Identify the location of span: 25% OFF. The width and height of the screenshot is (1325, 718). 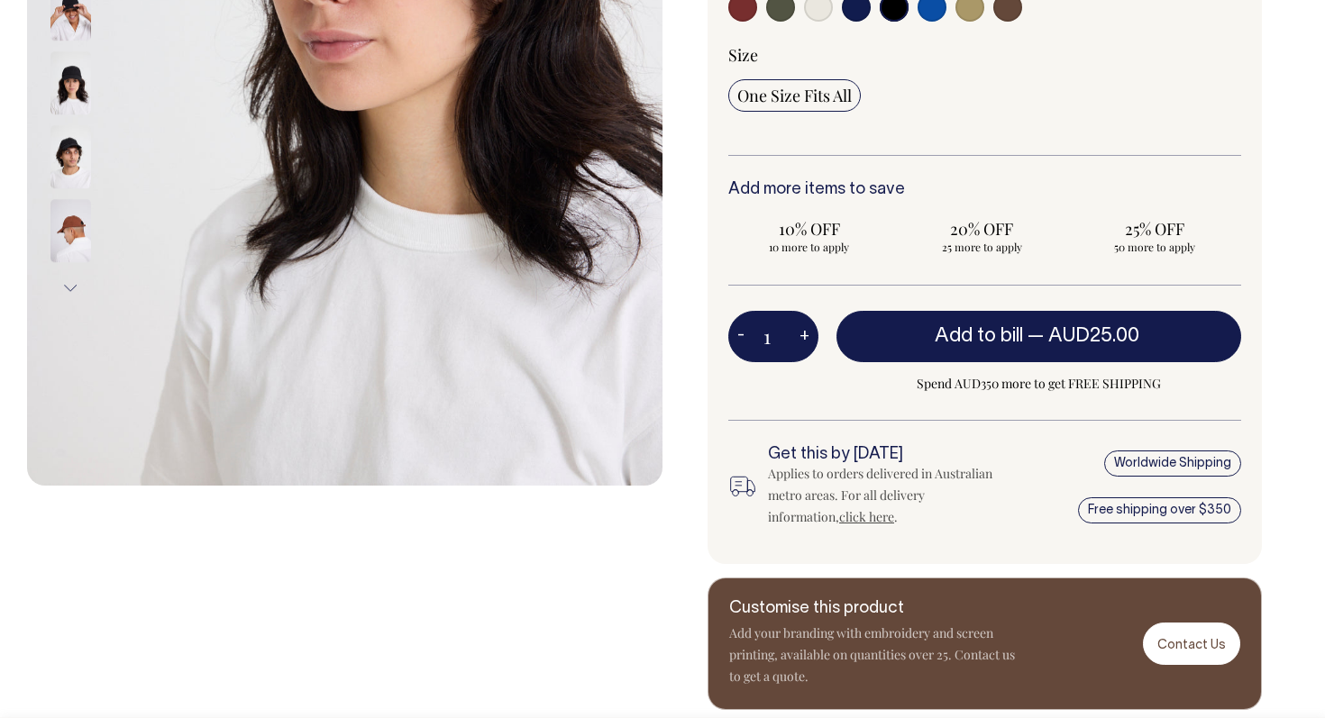
(1155, 229).